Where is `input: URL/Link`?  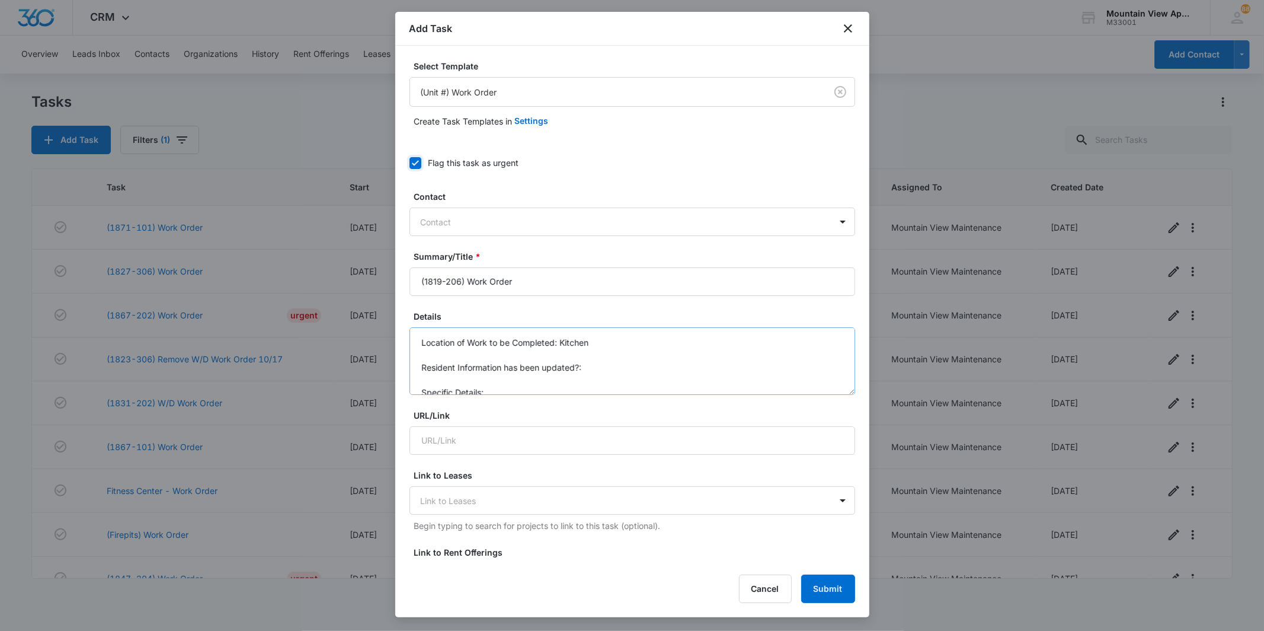
input: URL/Link is located at coordinates (632, 440).